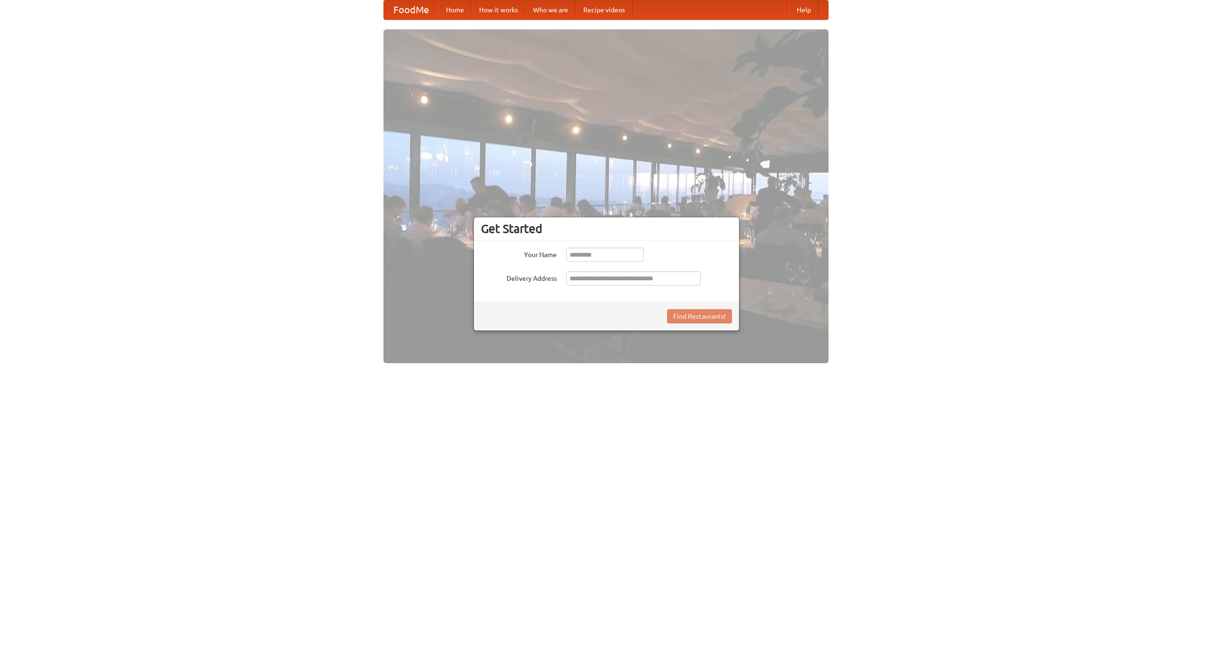  Describe the element at coordinates (519, 277) in the screenshot. I see `label: Delivery Address` at that location.